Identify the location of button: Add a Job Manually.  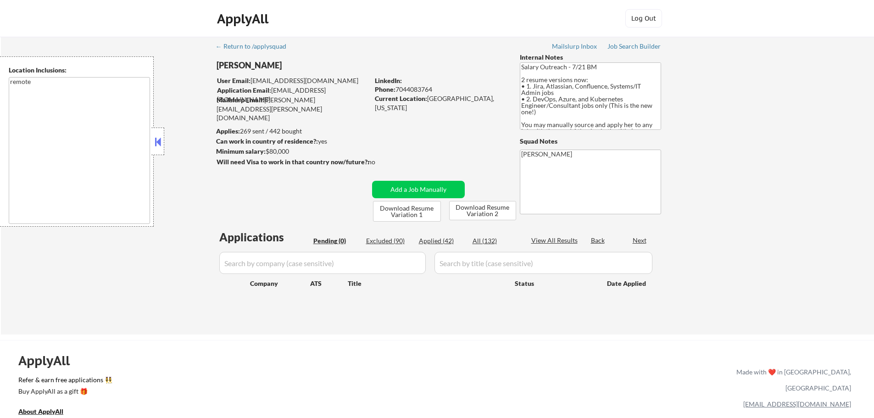
(419, 190).